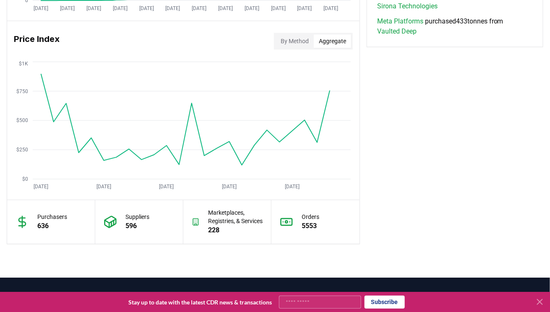  Describe the element at coordinates (295, 41) in the screenshot. I see `button: By Method` at that location.